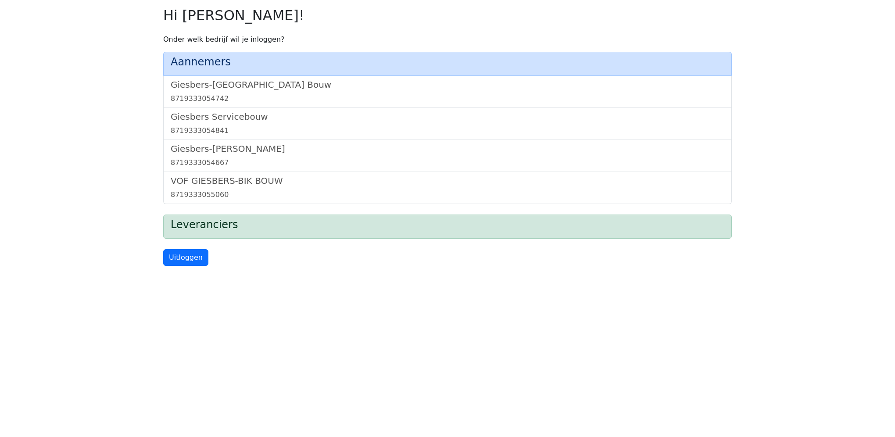 This screenshot has width=895, height=437. Describe the element at coordinates (448, 62) in the screenshot. I see `h4: Aannemers` at that location.